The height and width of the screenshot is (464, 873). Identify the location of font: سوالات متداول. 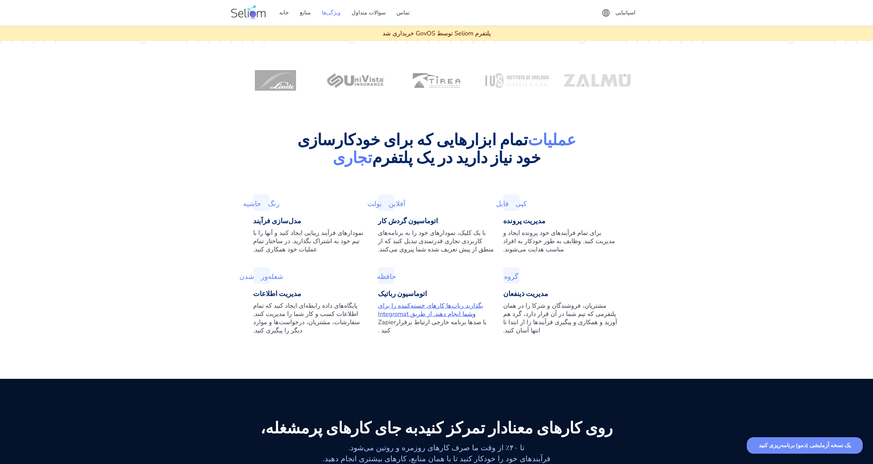
(369, 13).